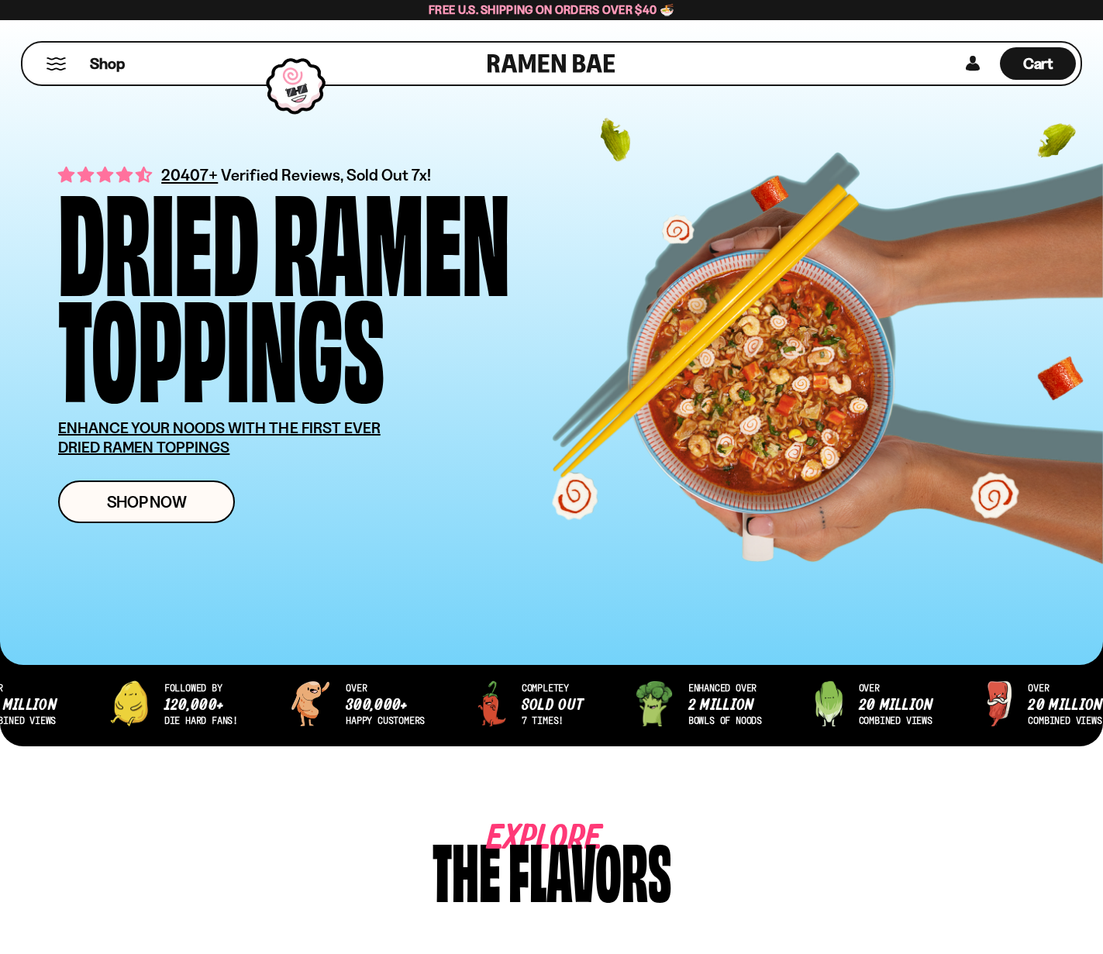 The image size is (1103, 954). What do you see at coordinates (219, 437) in the screenshot?
I see `u: ENHANCE YOUR NOODS WITH THE FIRST EVER DRIED RAMEN TOPPINGS` at bounding box center [219, 437].